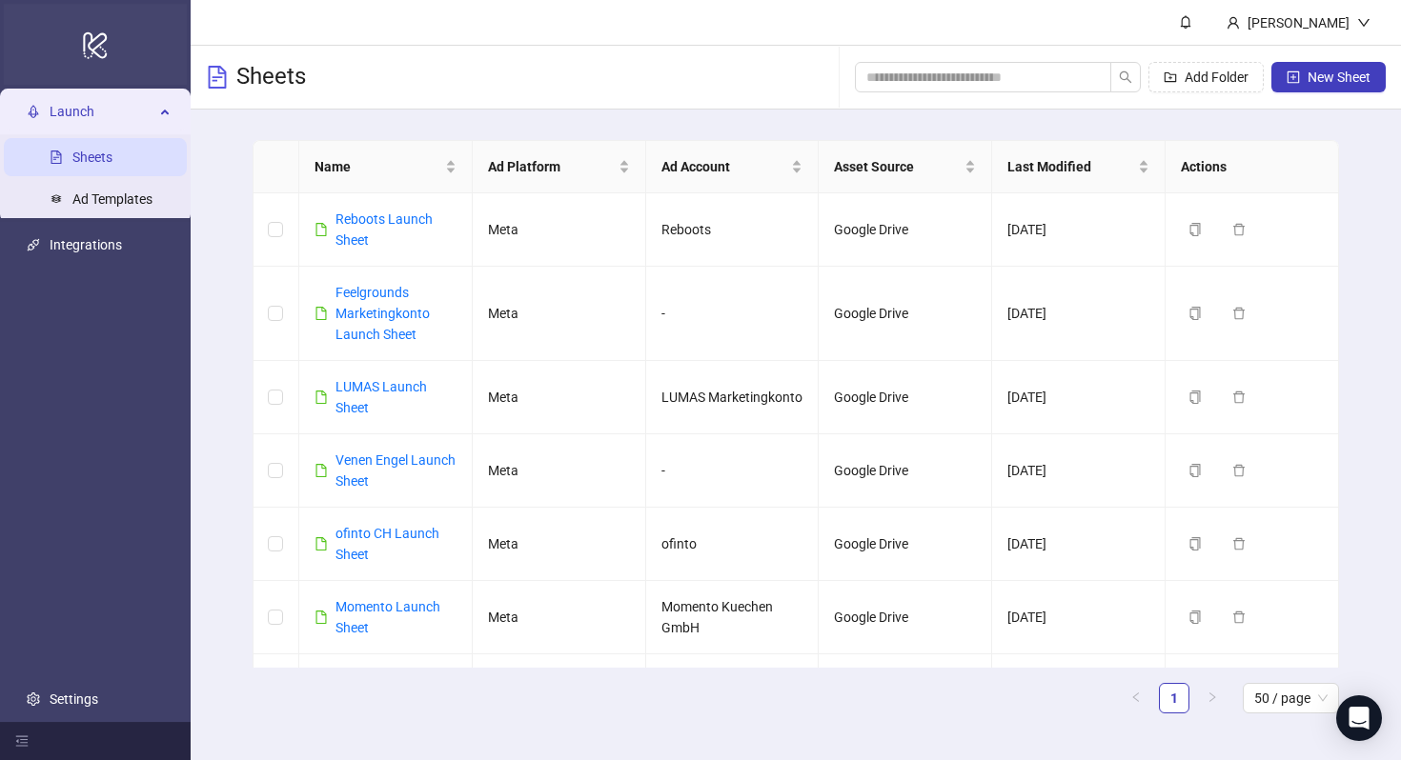 This screenshot has height=760, width=1401. I want to click on span: menu-fold, so click(22, 741).